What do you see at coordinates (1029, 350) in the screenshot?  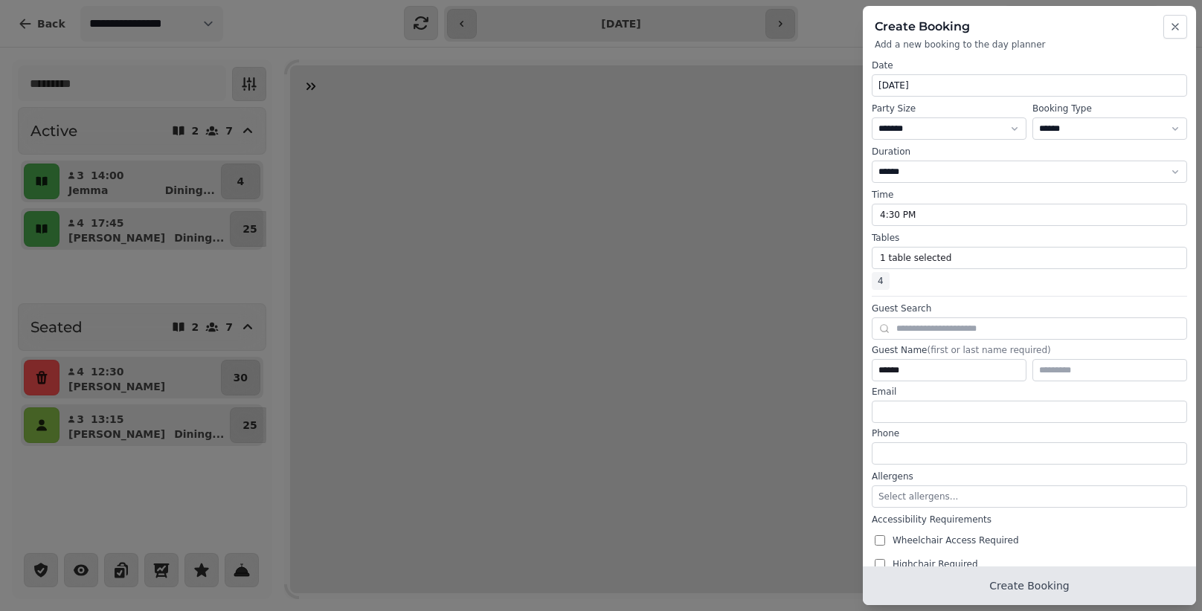 I see `label: Guest Name` at bounding box center [1029, 350].